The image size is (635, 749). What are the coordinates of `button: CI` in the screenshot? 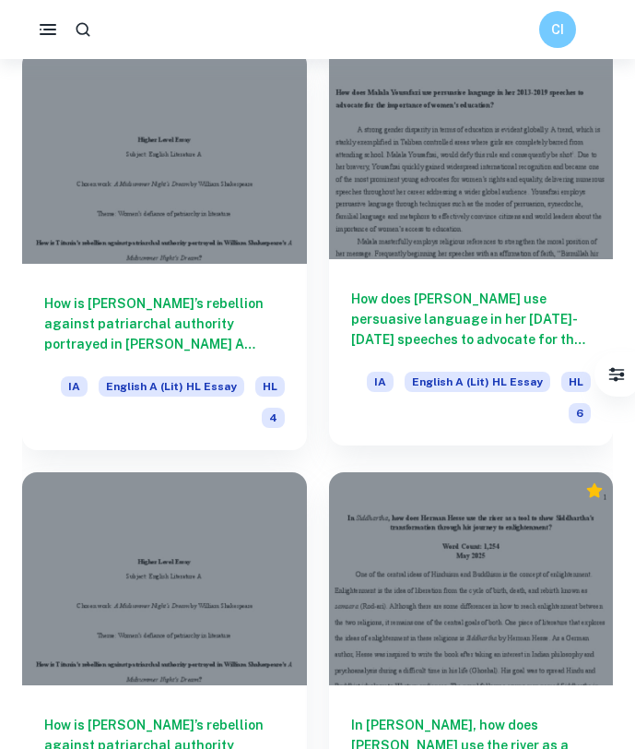 It's located at (558, 30).